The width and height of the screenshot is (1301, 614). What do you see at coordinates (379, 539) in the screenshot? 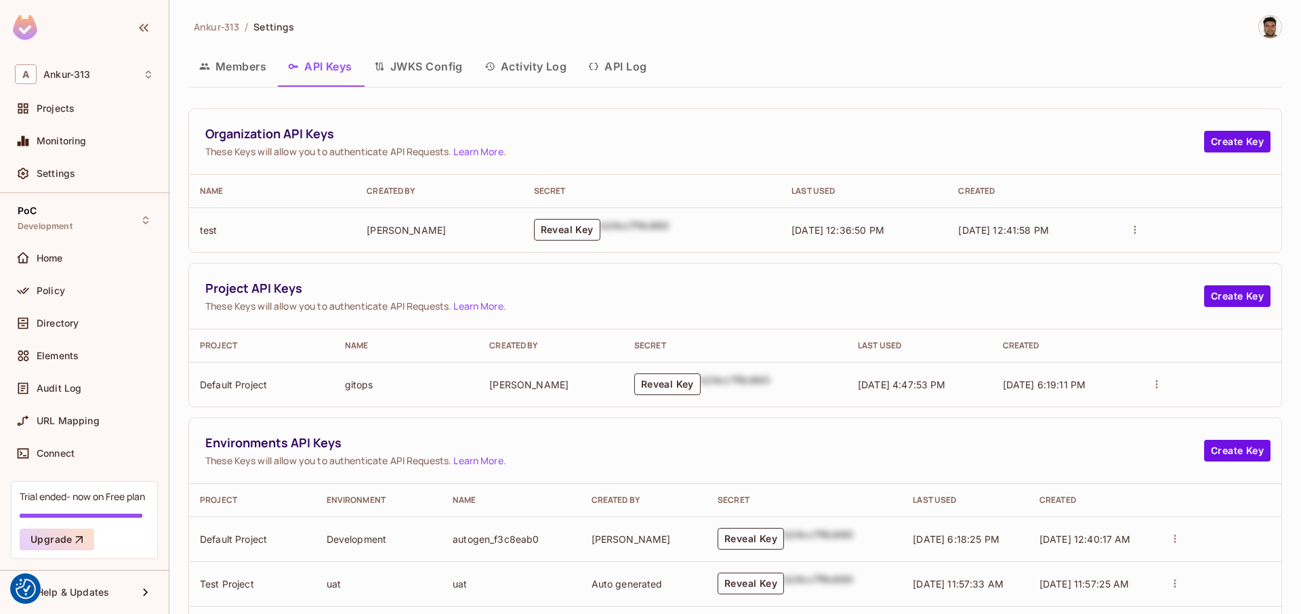
I see `td: Development` at bounding box center [379, 539].